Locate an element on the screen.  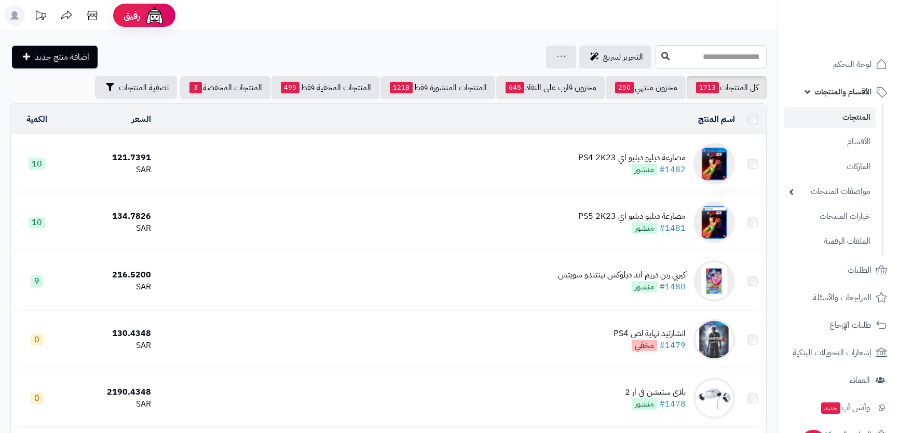
a: المنتجات المنشورة فقط1218 is located at coordinates (437, 88).